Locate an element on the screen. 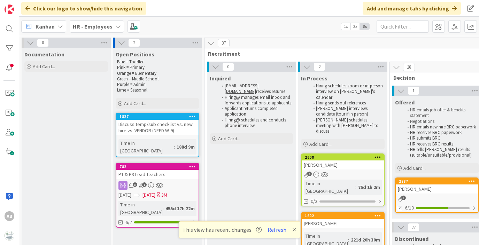 Image resolution: width=479 pixels, height=245 pixels. span: Inquired is located at coordinates (220, 78).